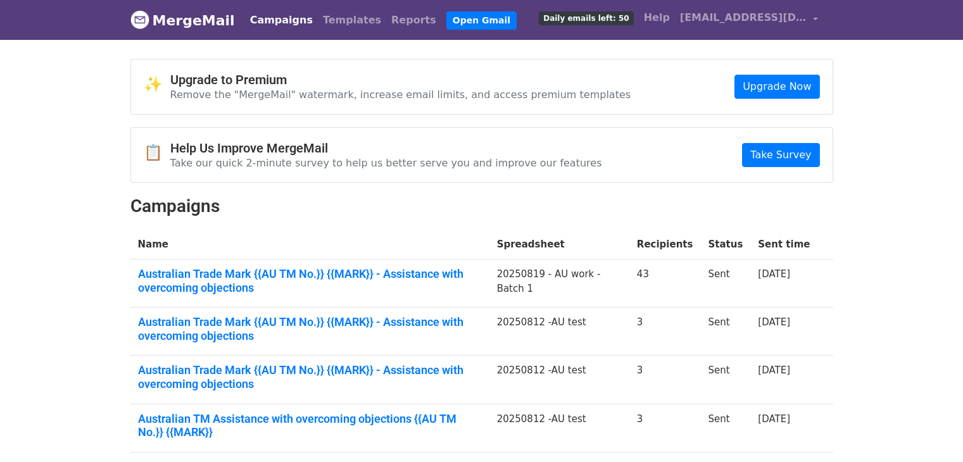  What do you see at coordinates (665, 284) in the screenshot?
I see `td: 43` at bounding box center [665, 284].